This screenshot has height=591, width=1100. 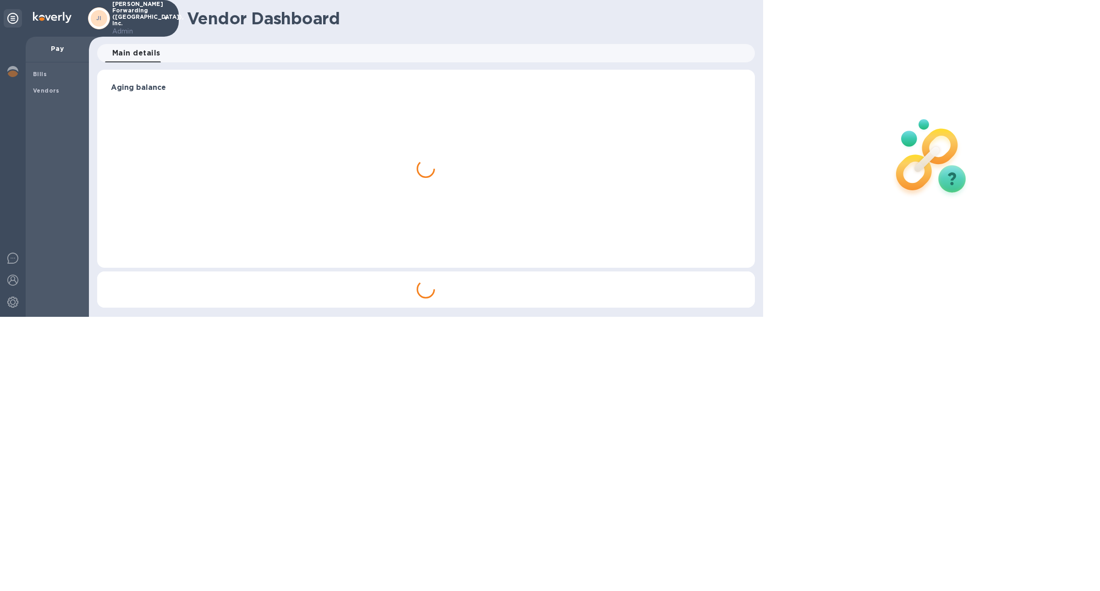 What do you see at coordinates (52, 17) in the screenshot?
I see `img: Logo` at bounding box center [52, 17].